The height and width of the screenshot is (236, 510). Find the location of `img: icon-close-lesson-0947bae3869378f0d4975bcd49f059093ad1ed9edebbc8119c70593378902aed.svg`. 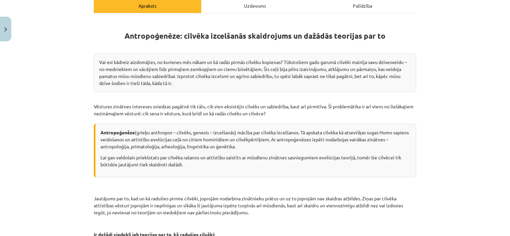

img: icon-close-lesson-0947bae3869378f0d4975bcd49f059093ad1ed9edebbc8119c70593378902aed.svg is located at coordinates (6, 29).